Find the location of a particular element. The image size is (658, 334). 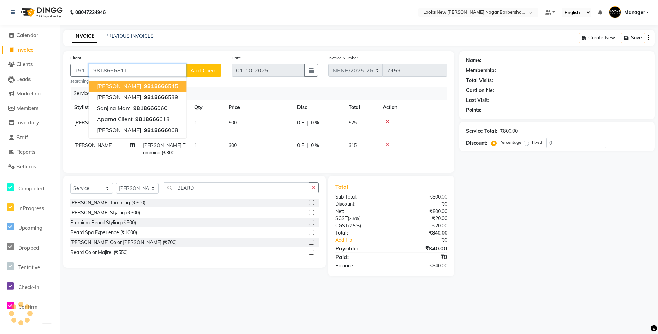

ngb-highlight: 613 is located at coordinates (152, 119).